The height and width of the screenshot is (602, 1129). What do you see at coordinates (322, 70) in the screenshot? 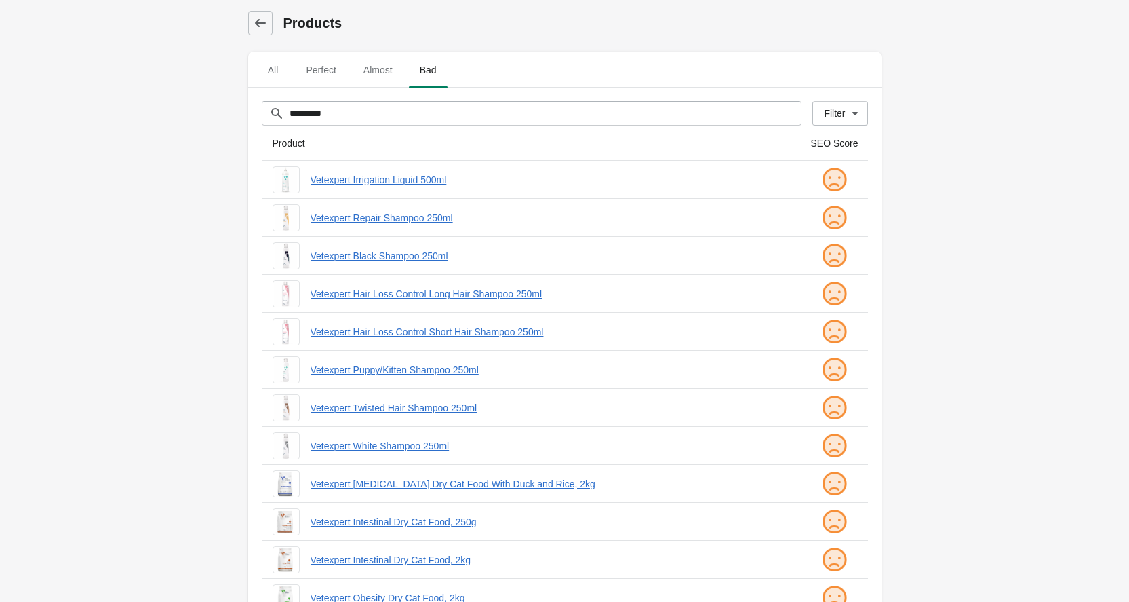
I see `button: Perfect` at bounding box center [322, 70].